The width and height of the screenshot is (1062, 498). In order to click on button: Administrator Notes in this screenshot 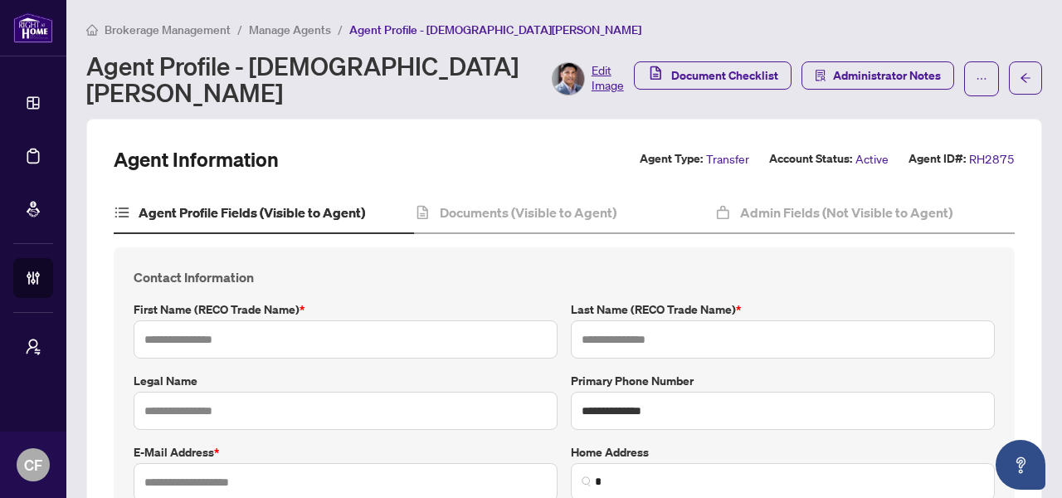, I will do `click(878, 76)`.